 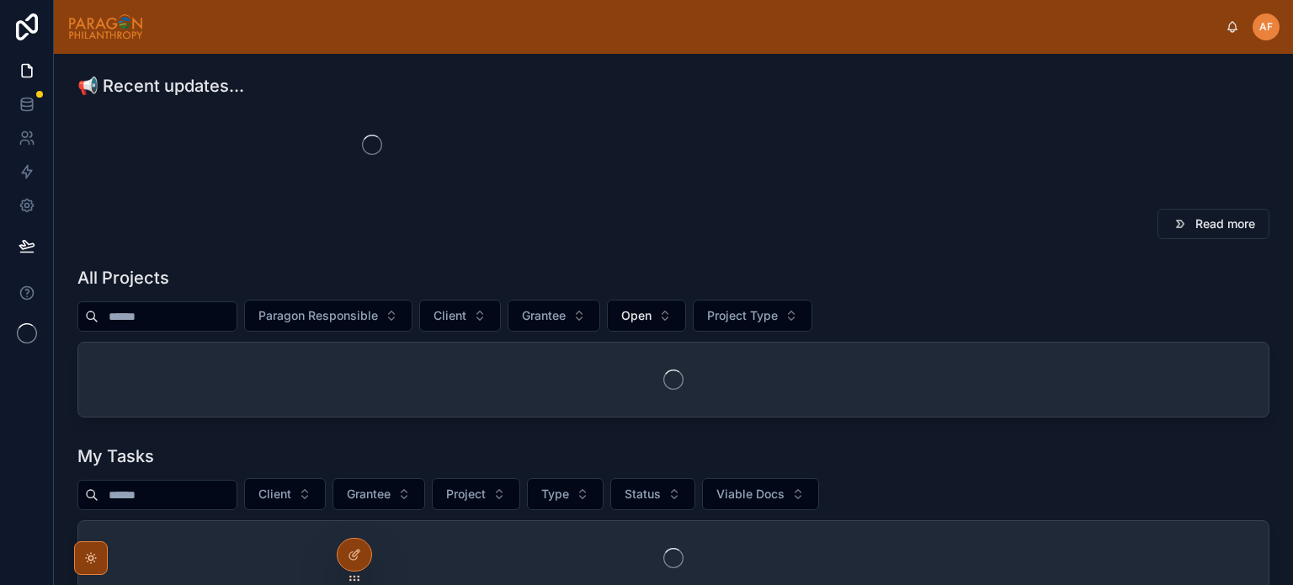 I want to click on img: App logo, so click(x=105, y=27).